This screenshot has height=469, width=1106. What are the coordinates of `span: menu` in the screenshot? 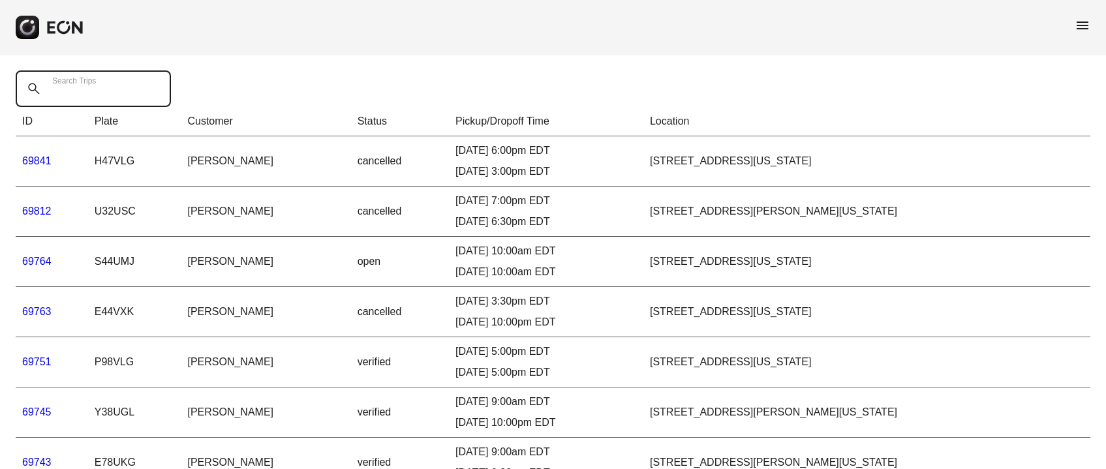 It's located at (1083, 25).